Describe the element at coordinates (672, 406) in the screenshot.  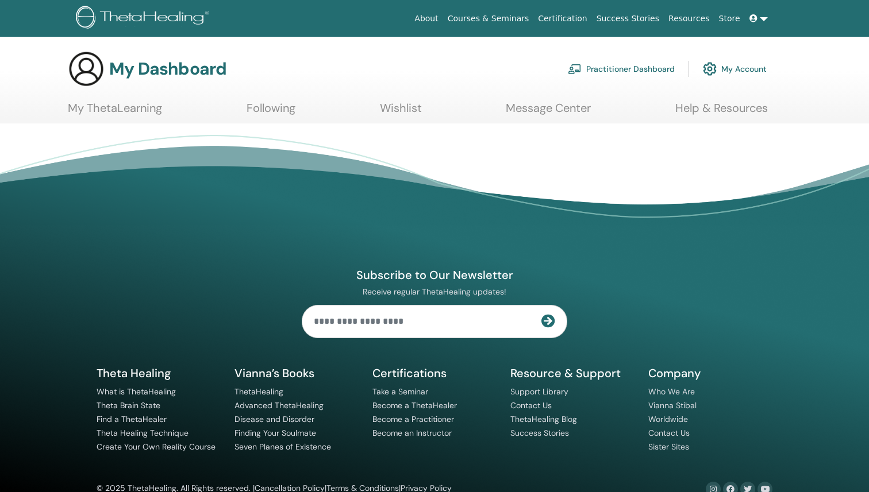
I see `a: Vianna Stibal` at that location.